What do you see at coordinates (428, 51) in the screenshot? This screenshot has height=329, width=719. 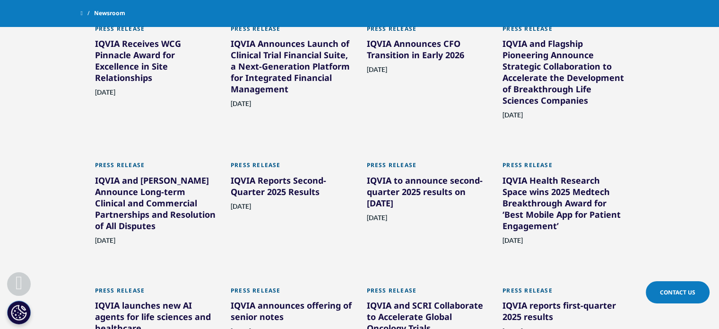 I see `div: IQVIA Announces CFO Transition in Early 2026` at bounding box center [428, 51].